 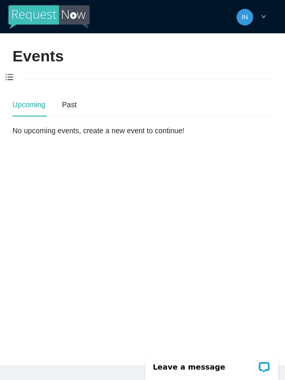 What do you see at coordinates (69, 105) in the screenshot?
I see `div: Past` at bounding box center [69, 105].